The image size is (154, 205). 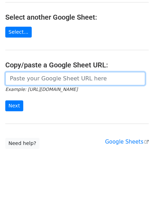 I want to click on h4: Copy/paste a Google Sheet URL:, so click(x=77, y=65).